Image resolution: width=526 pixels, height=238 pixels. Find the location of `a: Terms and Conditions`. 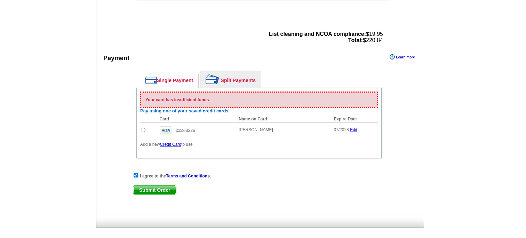

a: Terms and Conditions is located at coordinates (188, 176).